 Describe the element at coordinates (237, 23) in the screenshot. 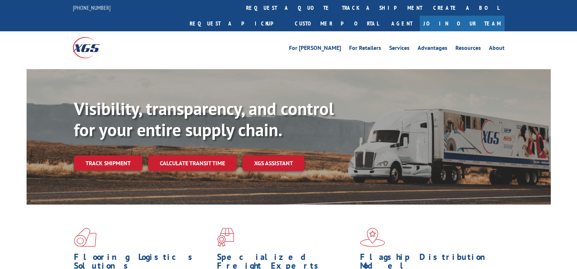

I see `a: Request a pickup` at that location.